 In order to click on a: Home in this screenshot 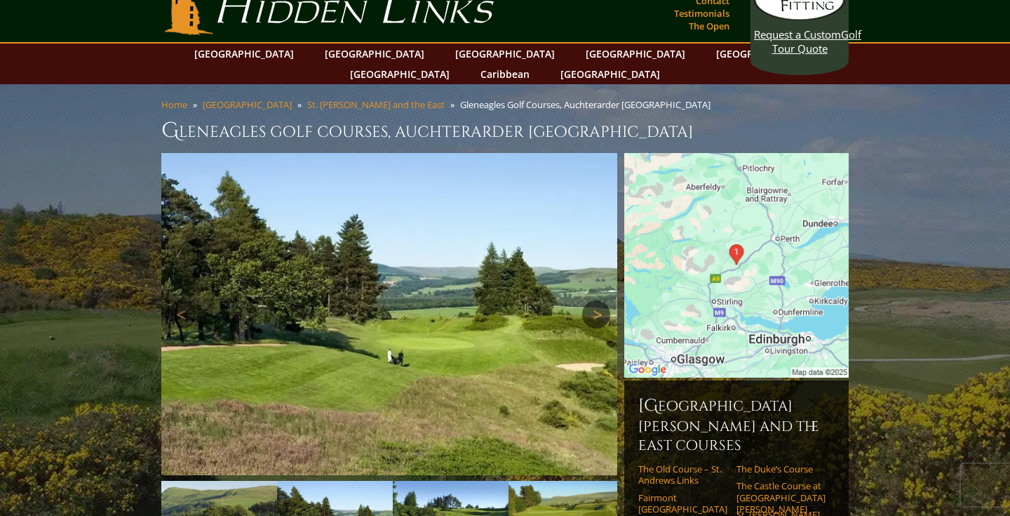, I will do `click(174, 105)`.